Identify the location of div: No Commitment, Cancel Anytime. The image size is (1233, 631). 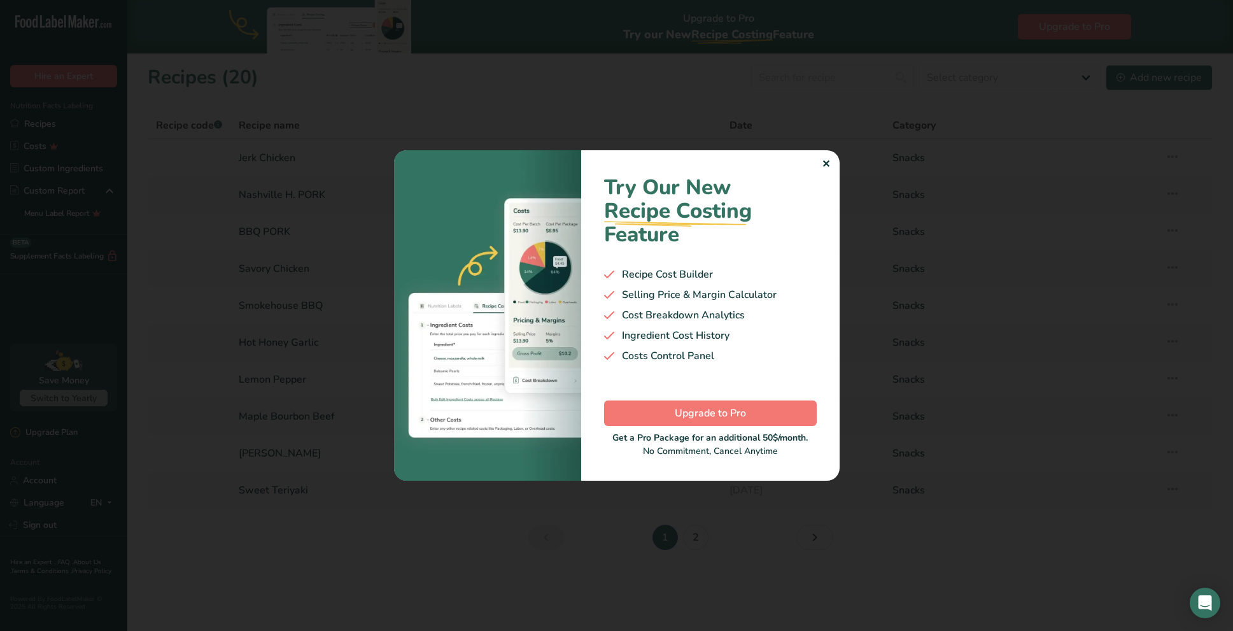
(710, 444).